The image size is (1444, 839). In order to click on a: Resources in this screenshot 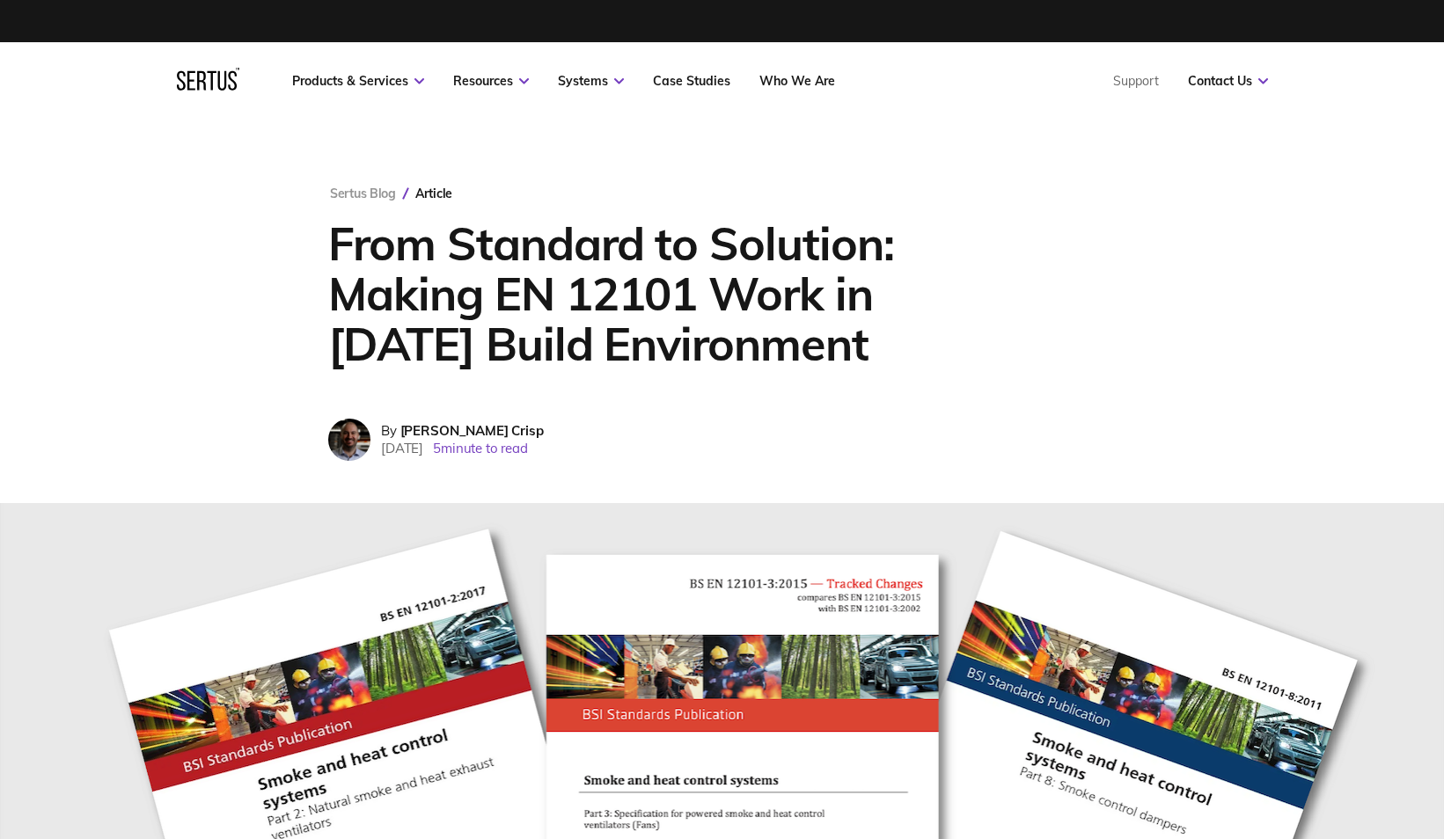, I will do `click(491, 81)`.